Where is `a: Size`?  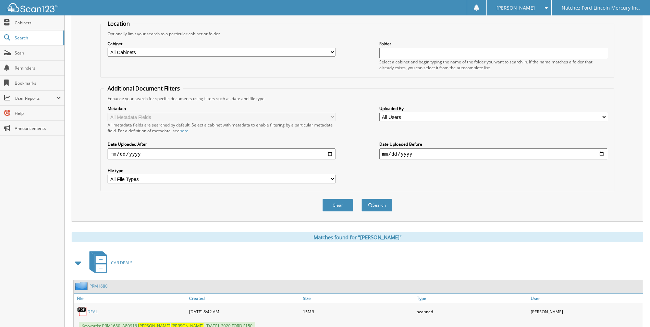 a: Size is located at coordinates (358, 298).